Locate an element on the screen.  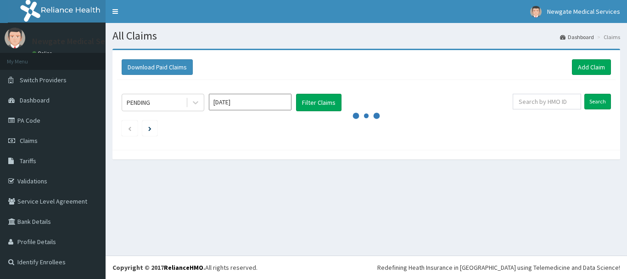
input: Search by HMO ID is located at coordinates (547, 101).